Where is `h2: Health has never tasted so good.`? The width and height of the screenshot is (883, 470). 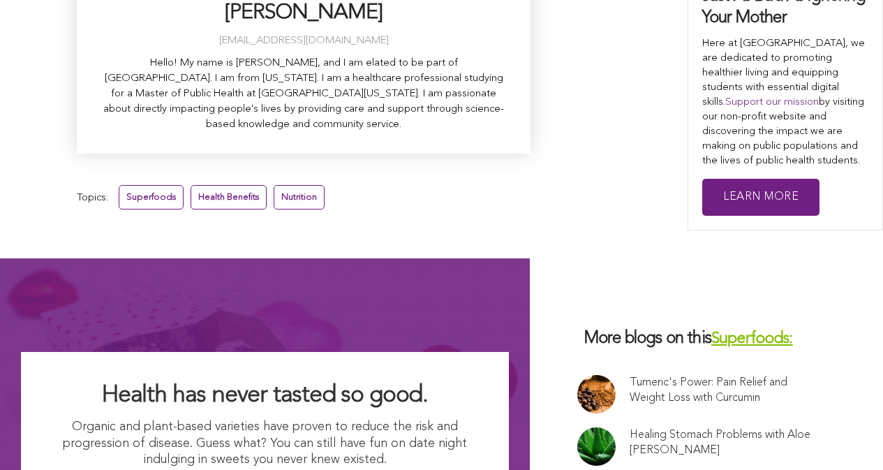
h2: Health has never tasted so good. is located at coordinates (264, 395).